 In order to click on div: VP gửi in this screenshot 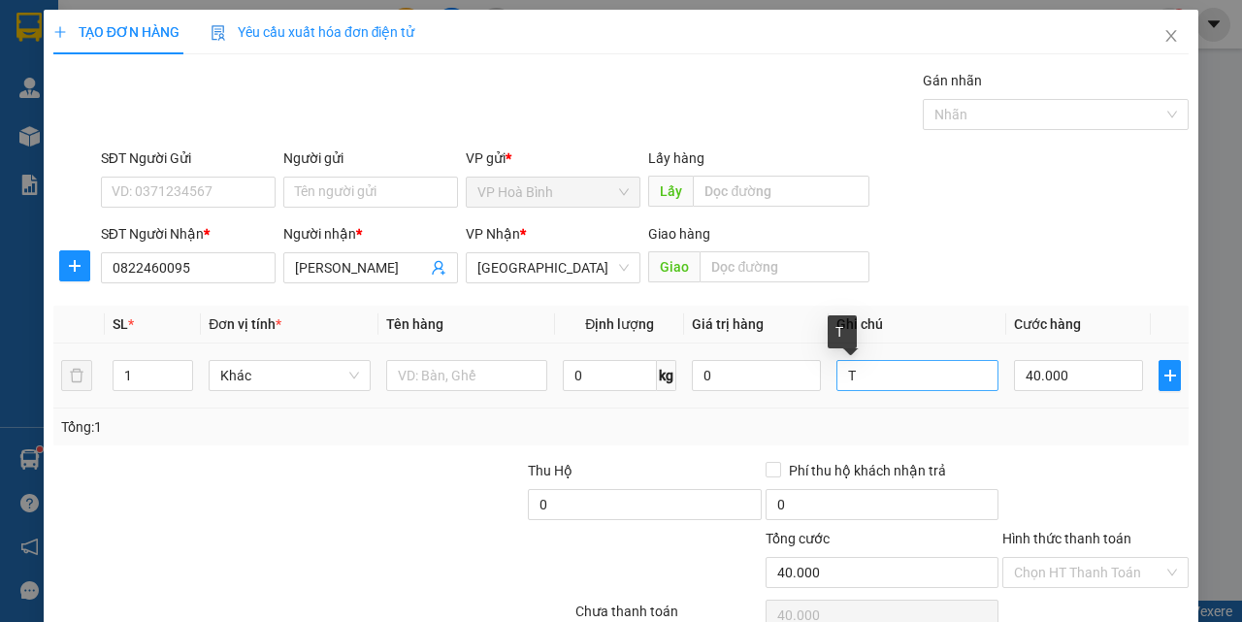, I will do `click(553, 158)`.